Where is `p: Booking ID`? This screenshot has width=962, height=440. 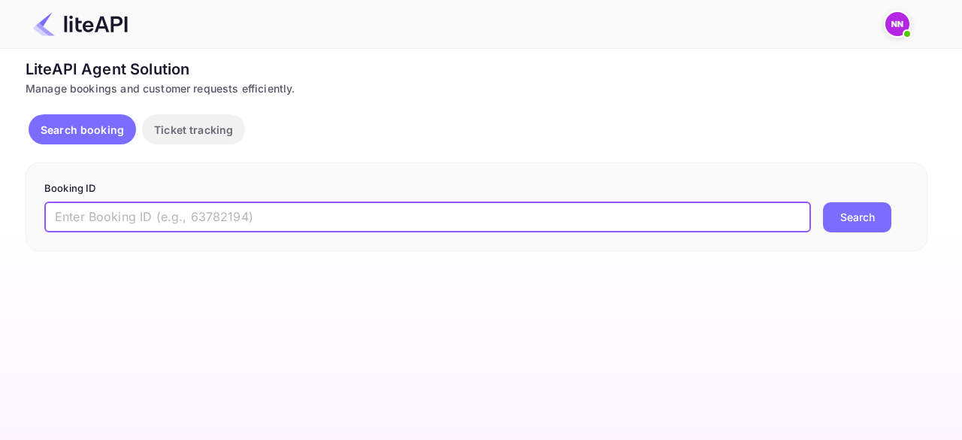
p: Booking ID is located at coordinates (476, 189).